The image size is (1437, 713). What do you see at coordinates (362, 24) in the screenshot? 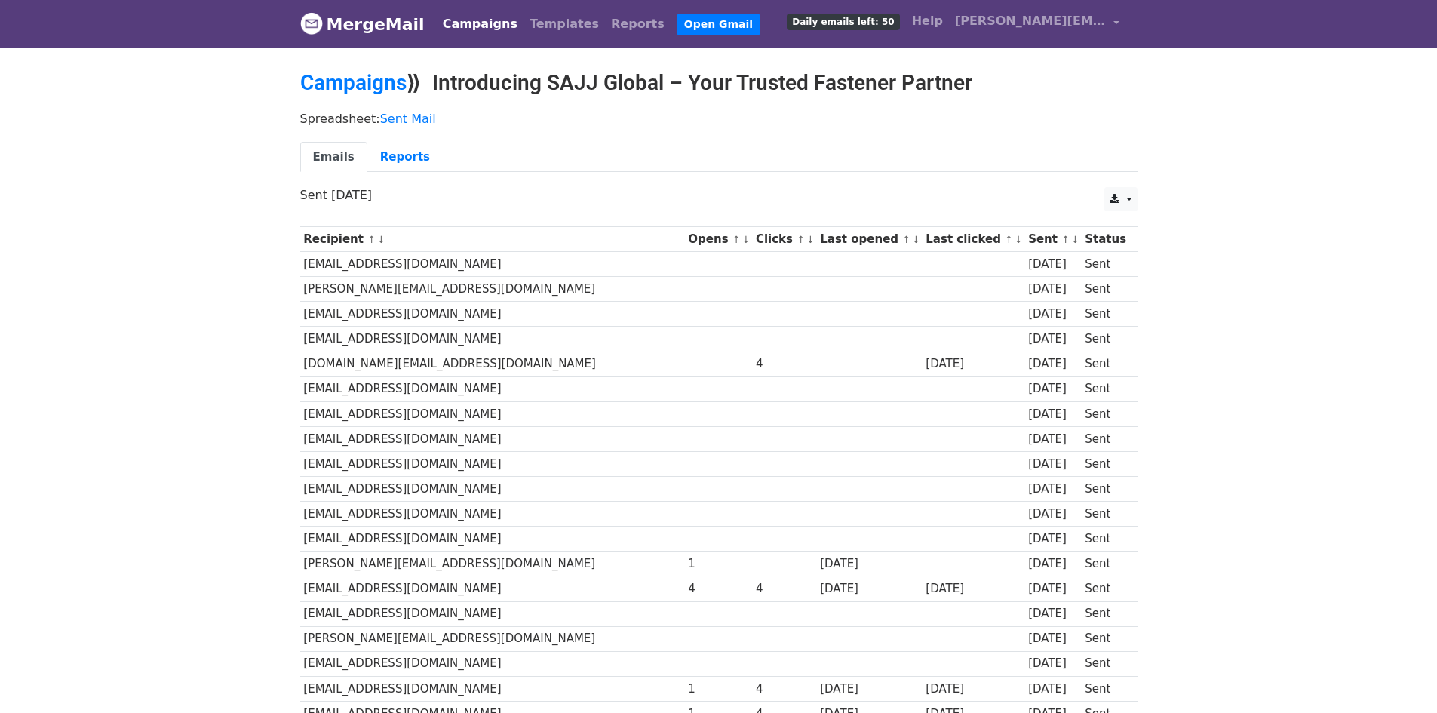
I see `a: MergeMail` at bounding box center [362, 24].